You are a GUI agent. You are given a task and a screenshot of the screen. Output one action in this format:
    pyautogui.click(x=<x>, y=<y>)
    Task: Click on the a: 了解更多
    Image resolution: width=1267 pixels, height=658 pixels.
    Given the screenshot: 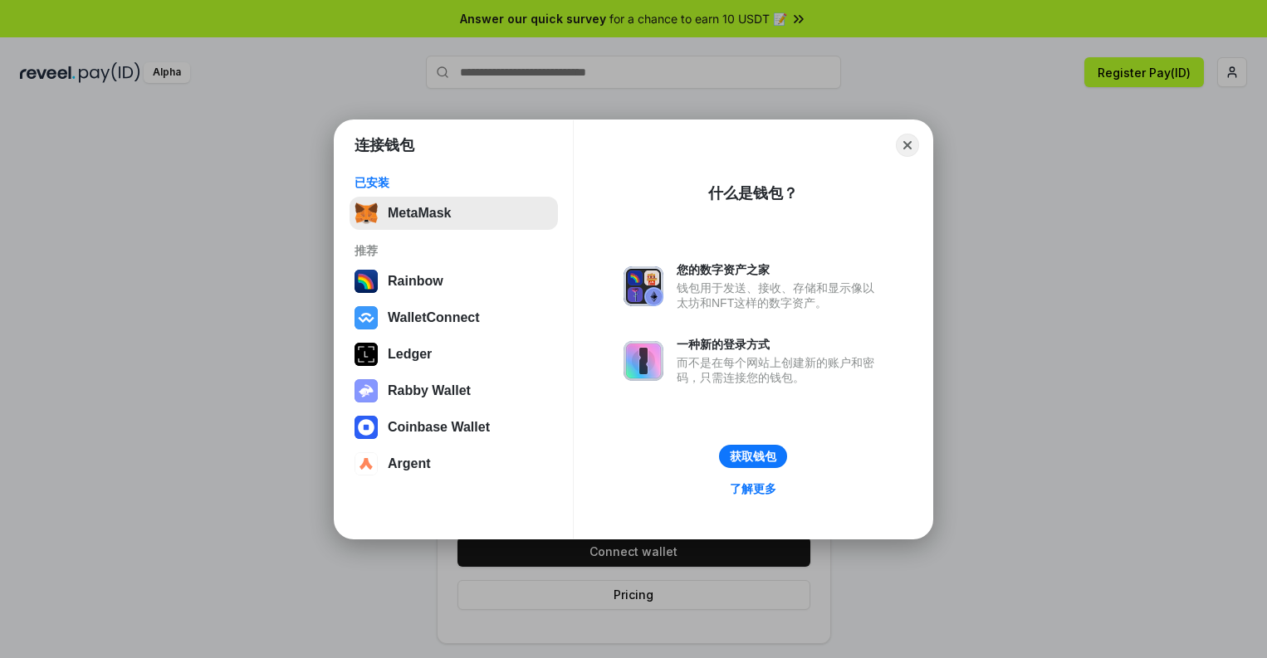 What is the action you would take?
    pyautogui.click(x=753, y=489)
    